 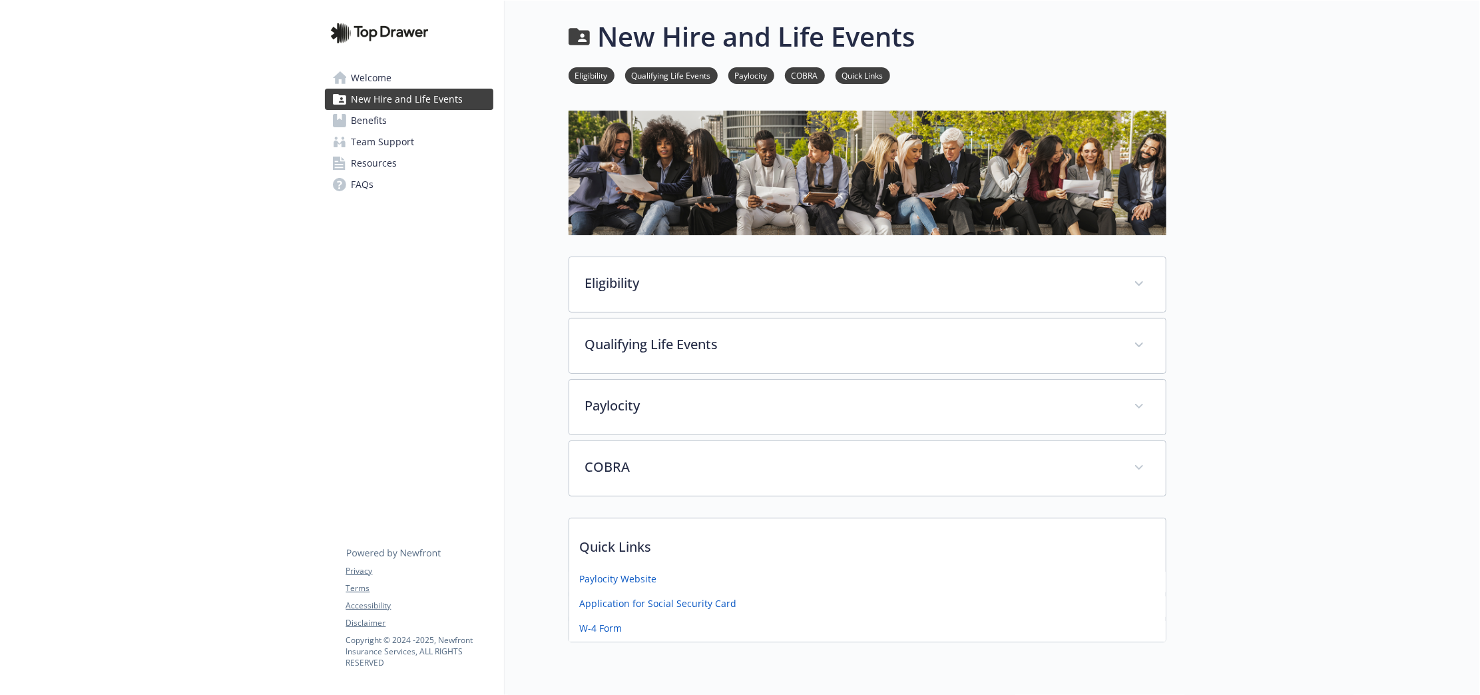 What do you see at coordinates (363, 184) in the screenshot?
I see `span: FAQs` at bounding box center [363, 184].